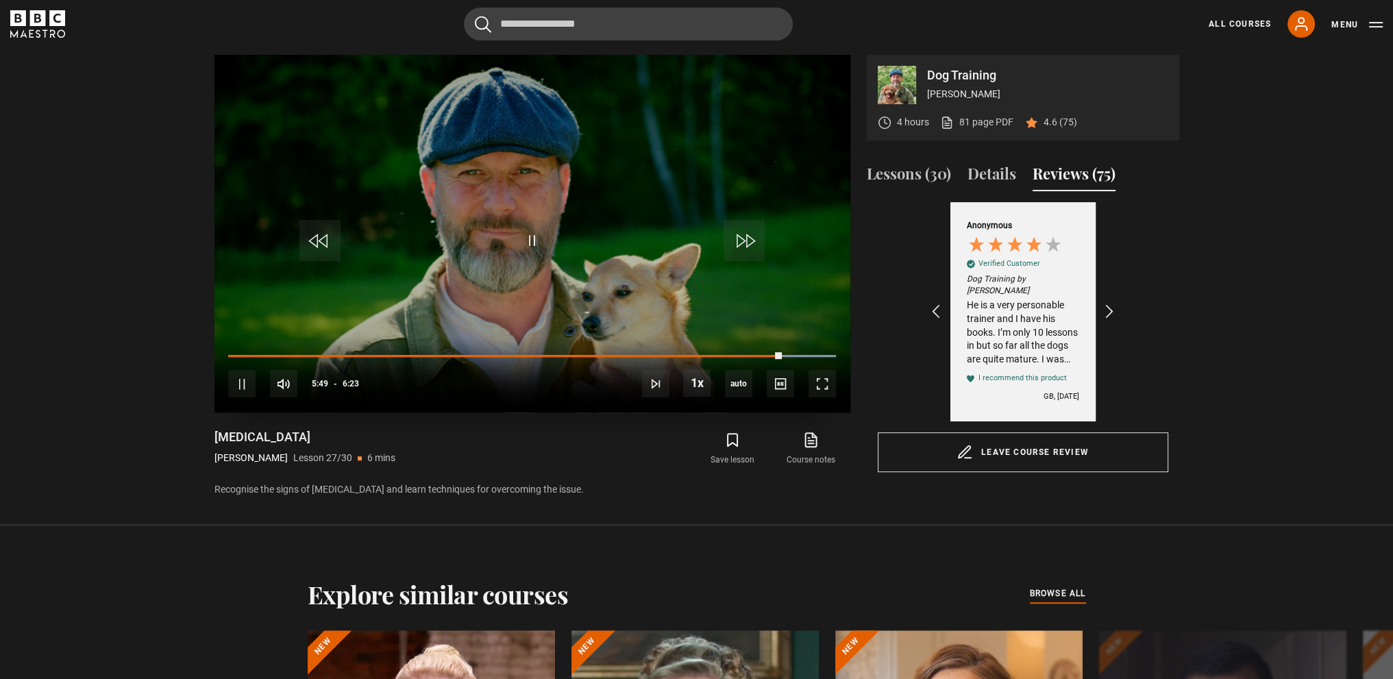  I want to click on a: Leave course review, so click(1023, 452).